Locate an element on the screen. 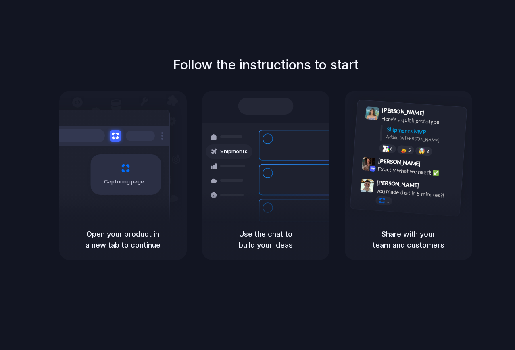  h5: Use the chat to build your ideas is located at coordinates (266, 240).